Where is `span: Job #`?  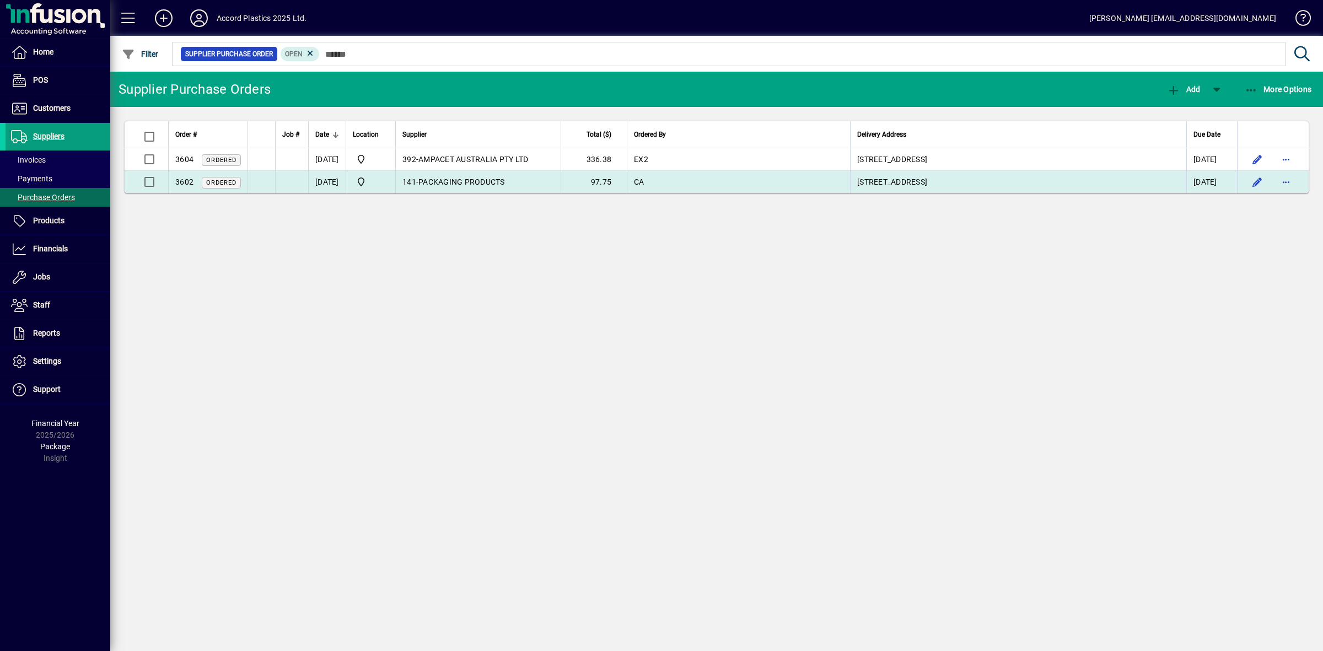 span: Job # is located at coordinates (291, 135).